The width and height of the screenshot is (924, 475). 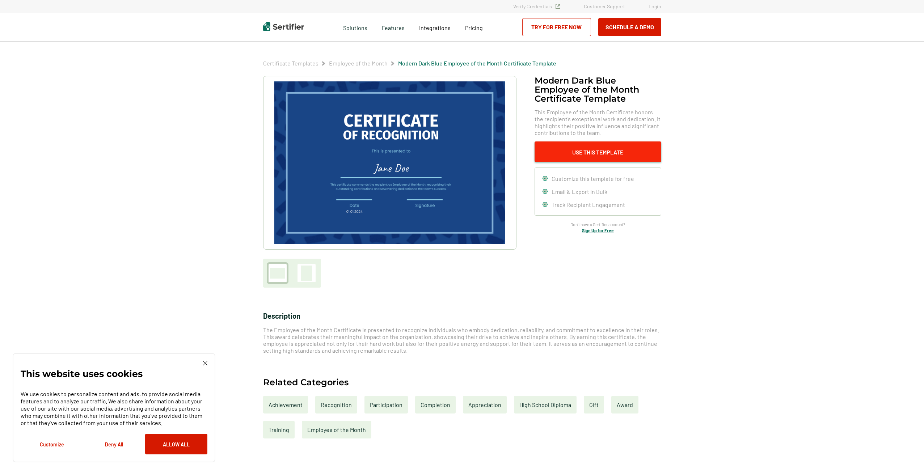 I want to click on a: Integrations, so click(x=435, y=27).